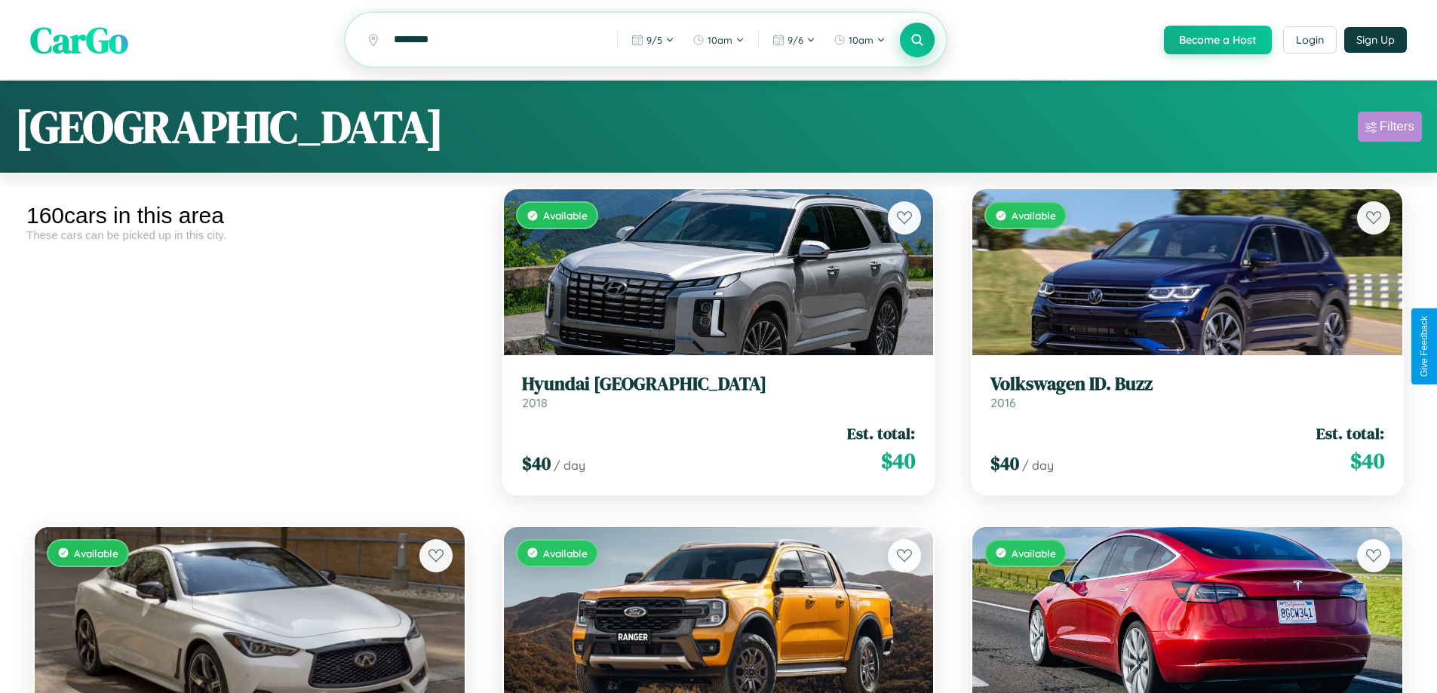 Image resolution: width=1437 pixels, height=693 pixels. I want to click on div: These cars can be picked up in this city., so click(250, 235).